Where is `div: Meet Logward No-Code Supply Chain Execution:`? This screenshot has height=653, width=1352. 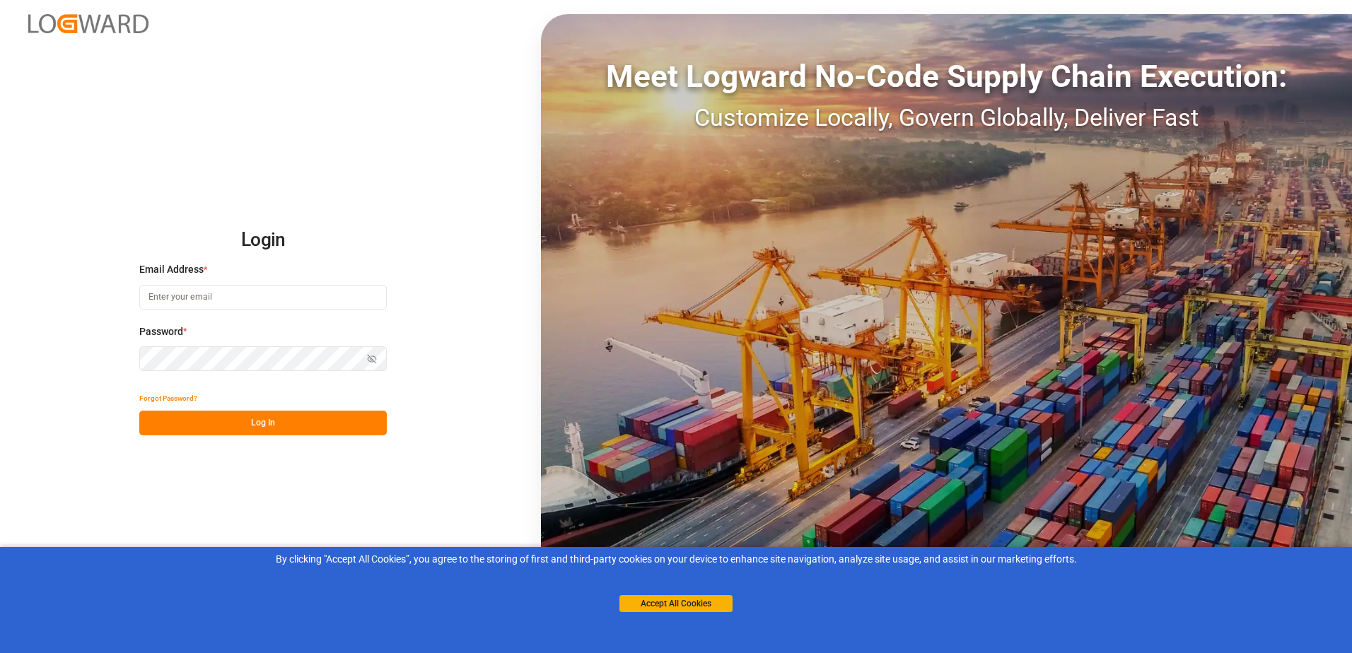 div: Meet Logward No-Code Supply Chain Execution: is located at coordinates (946, 76).